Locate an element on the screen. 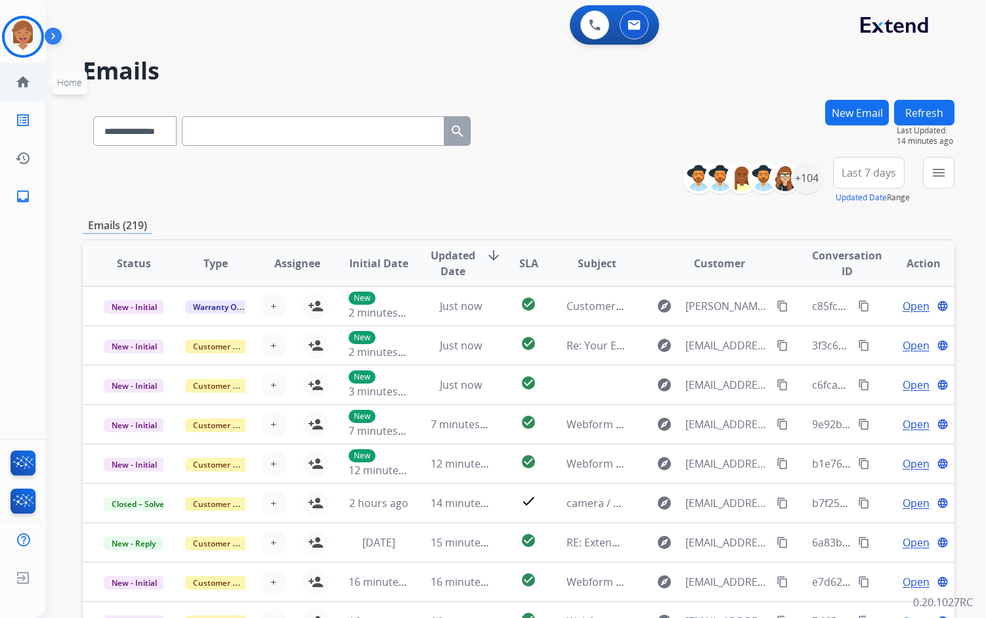  div: +104 is located at coordinates (807, 178).